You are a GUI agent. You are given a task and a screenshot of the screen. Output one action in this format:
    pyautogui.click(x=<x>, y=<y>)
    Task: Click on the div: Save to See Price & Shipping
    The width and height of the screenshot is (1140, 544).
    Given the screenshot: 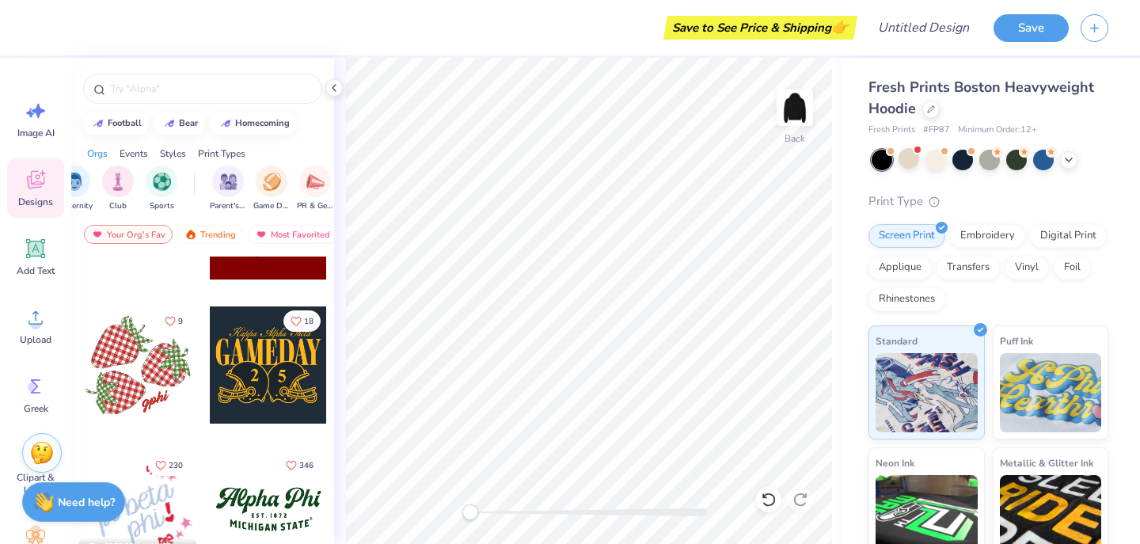 What is the action you would take?
    pyautogui.click(x=760, y=28)
    